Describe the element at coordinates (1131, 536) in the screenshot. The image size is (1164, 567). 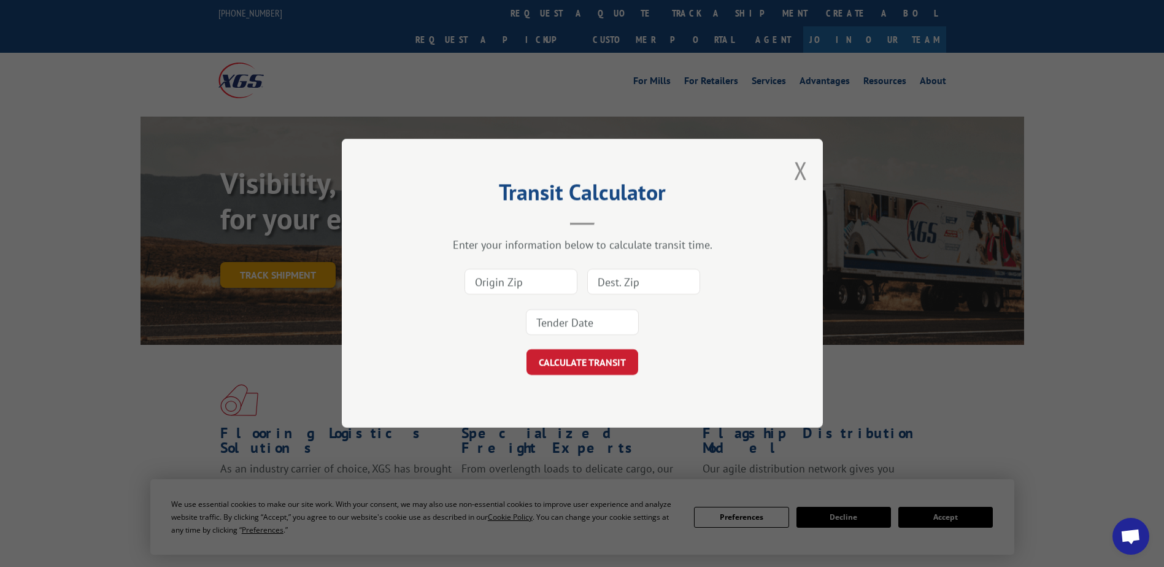
I see `div: Open chat` at that location.